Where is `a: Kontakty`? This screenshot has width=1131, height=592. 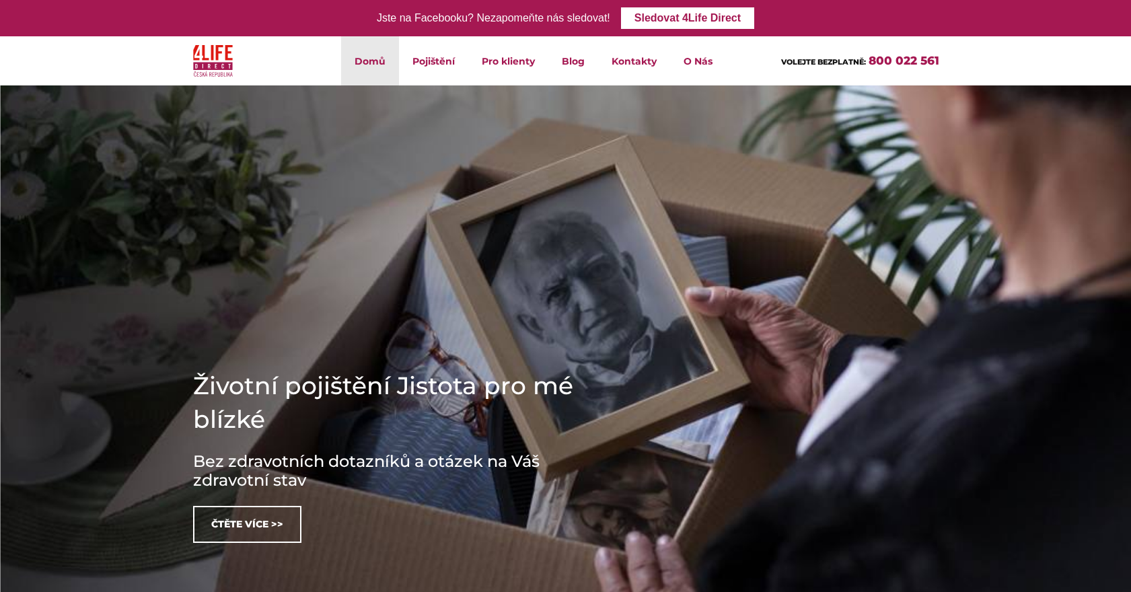 a: Kontakty is located at coordinates (634, 61).